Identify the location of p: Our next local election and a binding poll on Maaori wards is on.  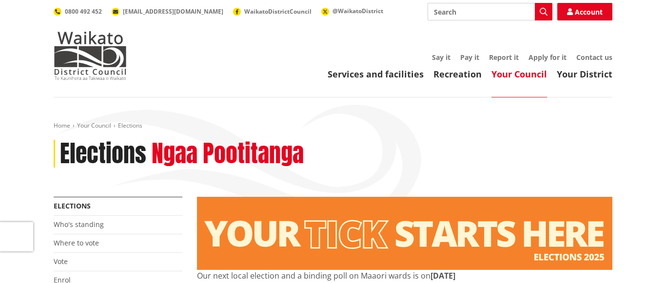
(405, 276).